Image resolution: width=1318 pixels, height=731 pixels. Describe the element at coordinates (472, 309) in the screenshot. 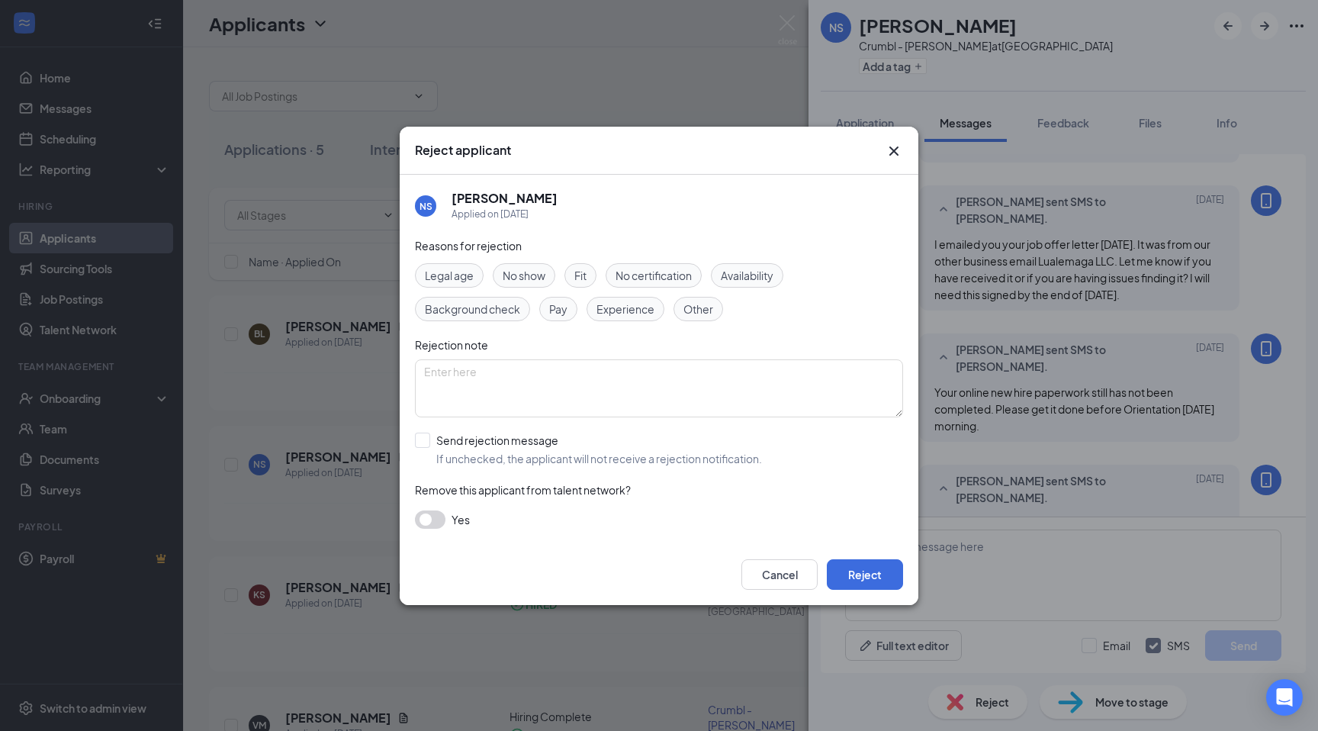

I see `span: Background check` at that location.